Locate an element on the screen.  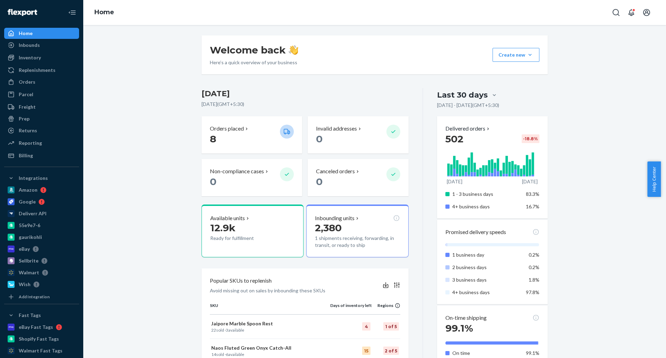
a: Sellbrite is located at coordinates (42, 261).